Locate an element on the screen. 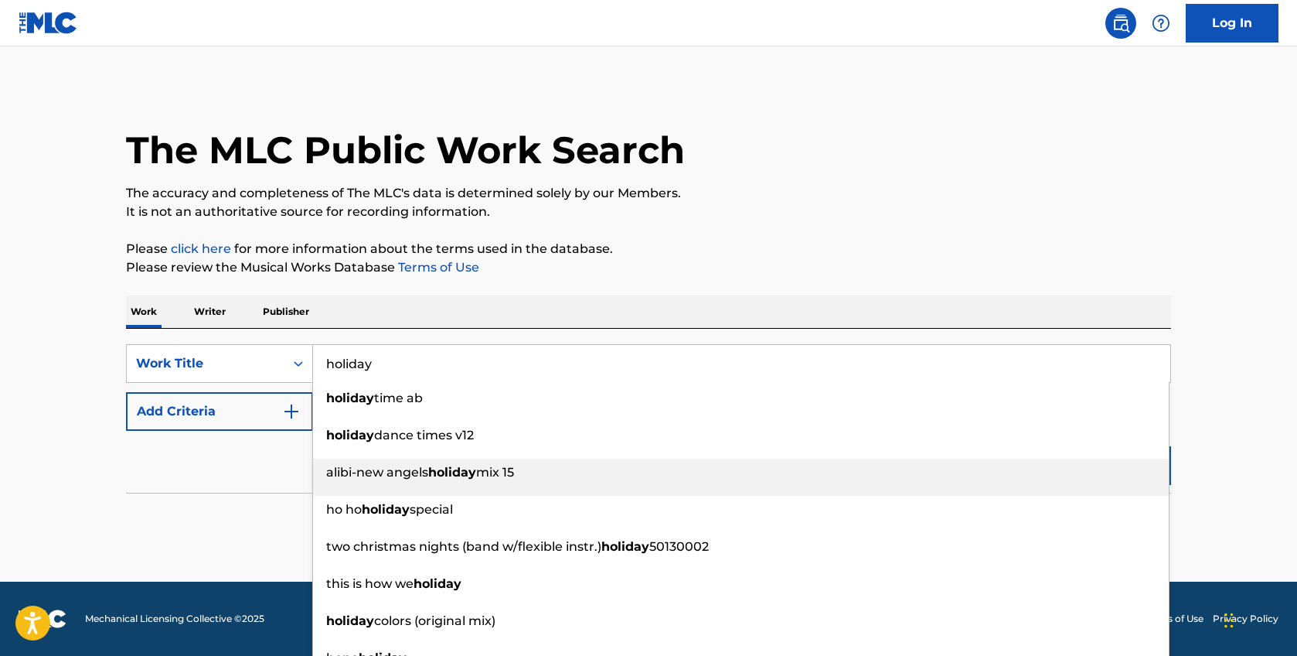 Image resolution: width=1297 pixels, height=656 pixels. img: help is located at coordinates (1161, 23).